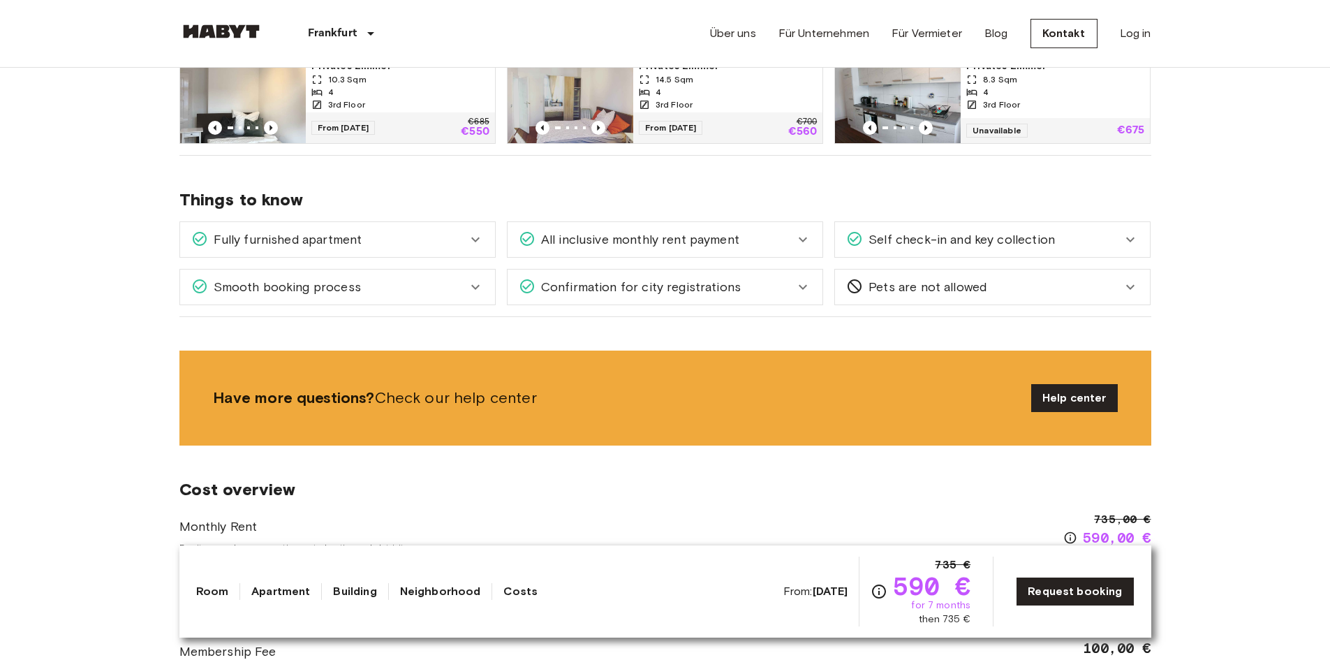 This screenshot has height=660, width=1330. Describe the element at coordinates (638, 287) in the screenshot. I see `span: Confirmation for city registrations` at that location.